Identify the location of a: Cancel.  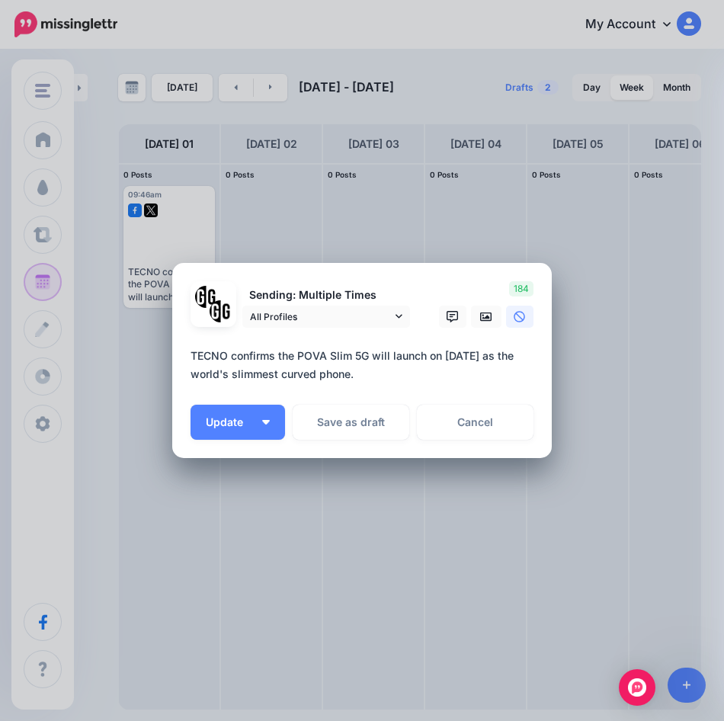
(475, 422).